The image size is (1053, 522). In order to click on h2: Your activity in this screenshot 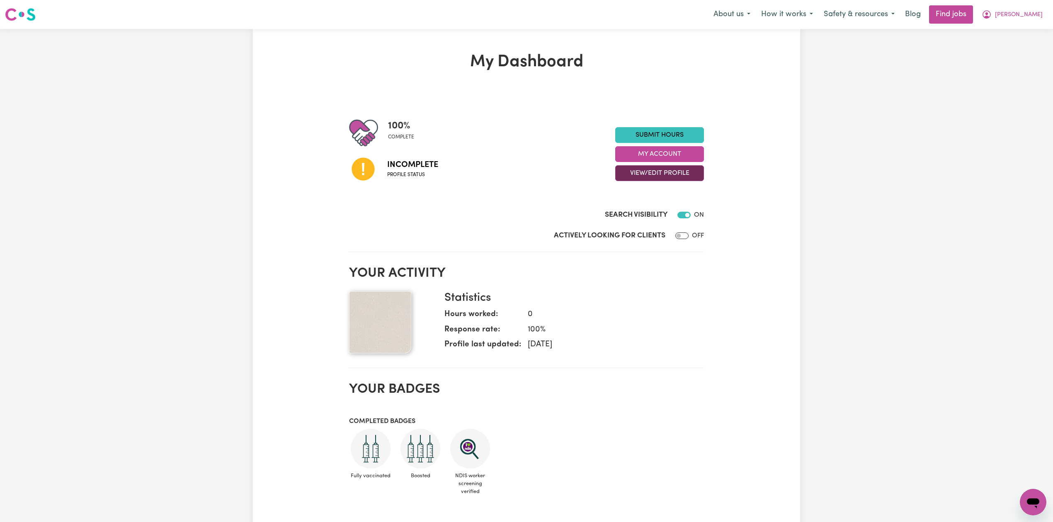, I will do `click(527, 274)`.